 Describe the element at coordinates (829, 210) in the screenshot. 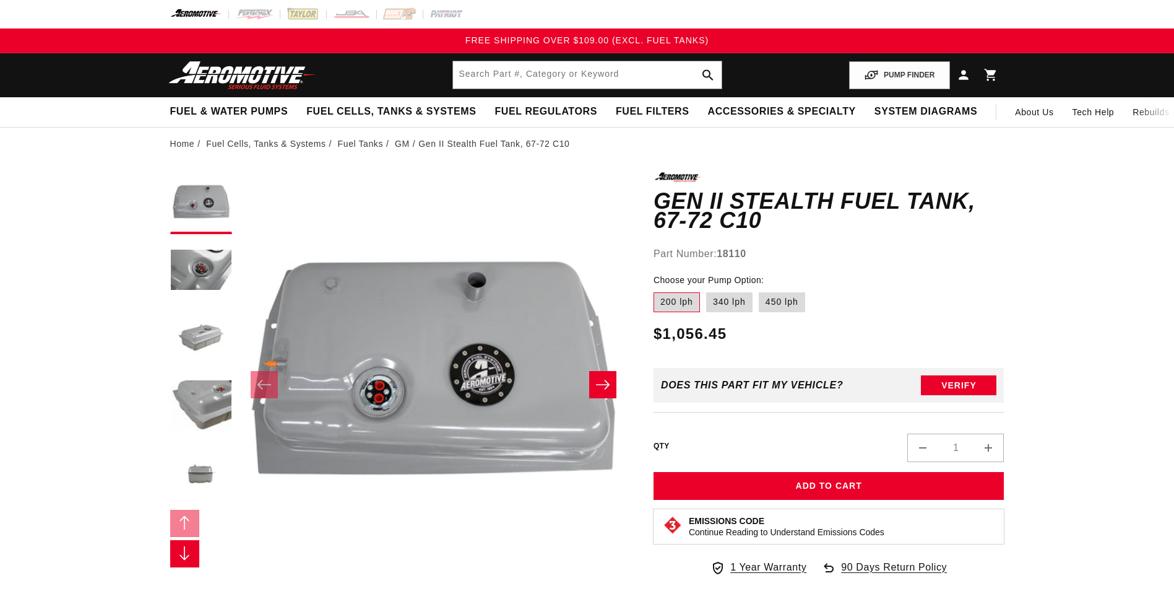

I see `h1: Gen II Stealth Fuel Tank, 67-72 C10` at that location.